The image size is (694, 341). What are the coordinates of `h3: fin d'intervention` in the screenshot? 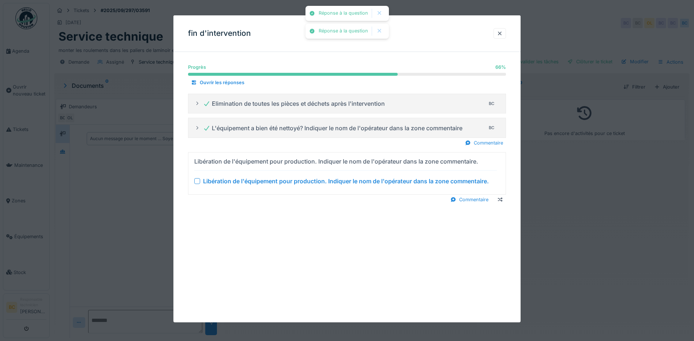 It's located at (220, 33).